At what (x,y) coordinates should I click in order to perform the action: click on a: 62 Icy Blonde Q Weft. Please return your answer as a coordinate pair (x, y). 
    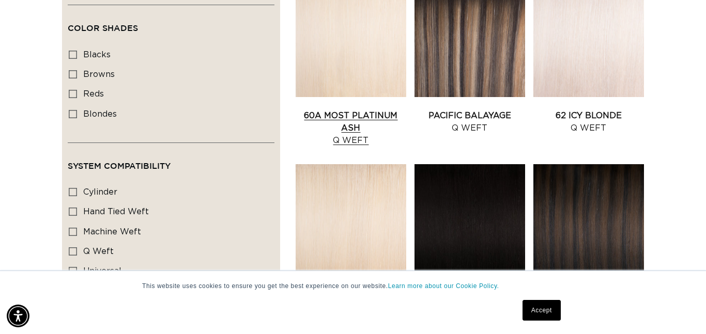
    Looking at the image, I should click on (589, 122).